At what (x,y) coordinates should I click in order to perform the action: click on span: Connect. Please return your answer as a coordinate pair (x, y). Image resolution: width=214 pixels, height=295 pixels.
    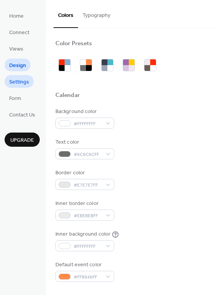
    Looking at the image, I should click on (19, 33).